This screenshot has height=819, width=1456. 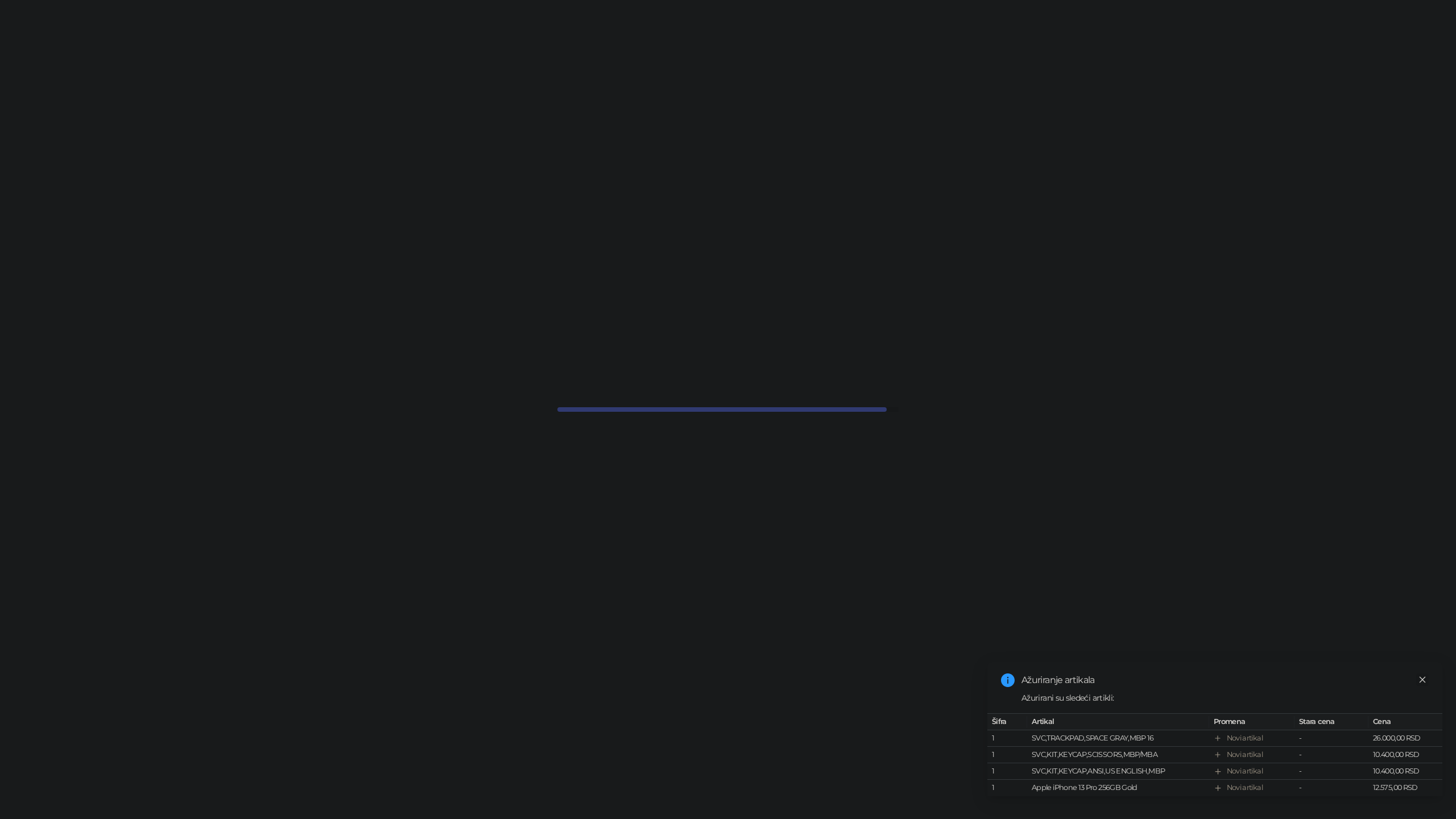 I want to click on div: Ažuriranje artikala, so click(x=1225, y=680).